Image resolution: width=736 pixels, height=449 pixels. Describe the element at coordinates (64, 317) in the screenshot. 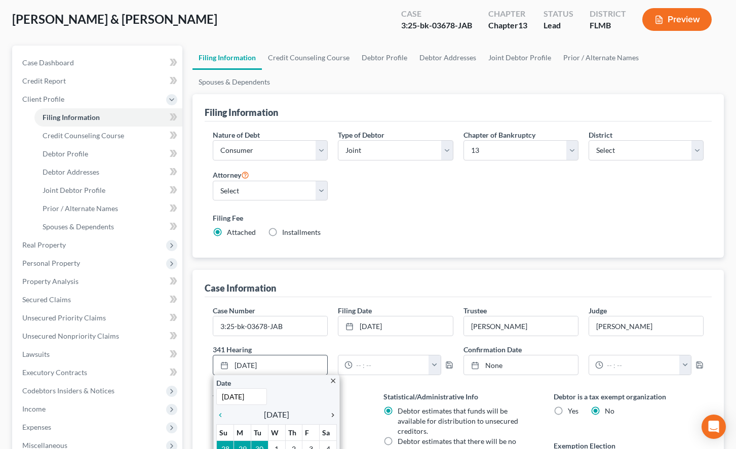

I see `span: Unsecured Priority Claims` at that location.